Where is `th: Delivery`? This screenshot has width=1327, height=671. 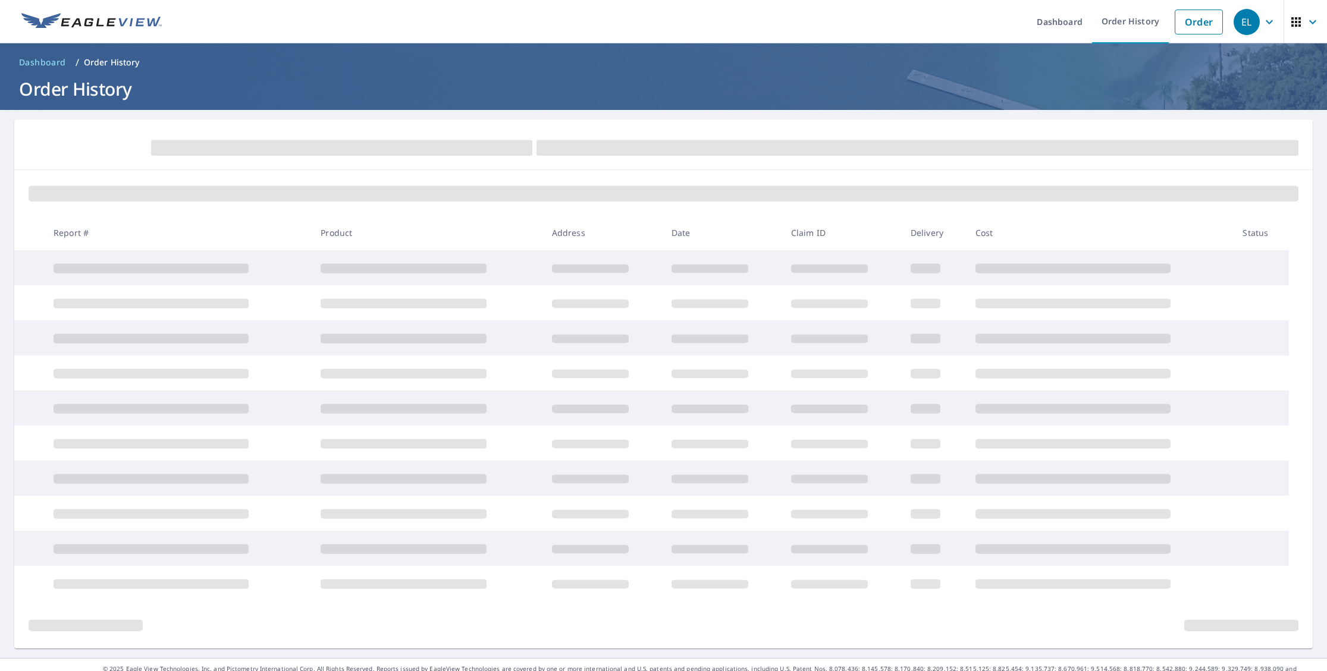
th: Delivery is located at coordinates (933, 233).